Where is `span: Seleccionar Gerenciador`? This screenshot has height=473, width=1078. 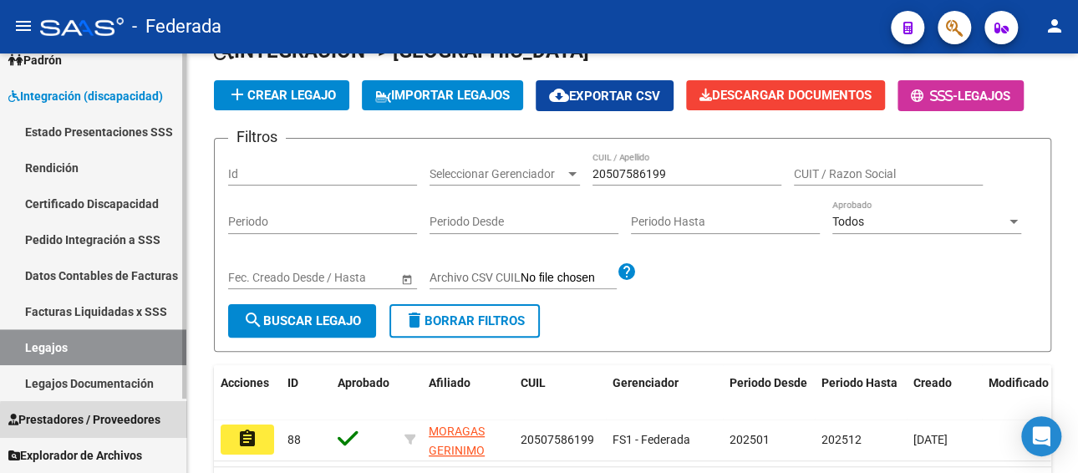 span: Seleccionar Gerenciador is located at coordinates (497, 174).